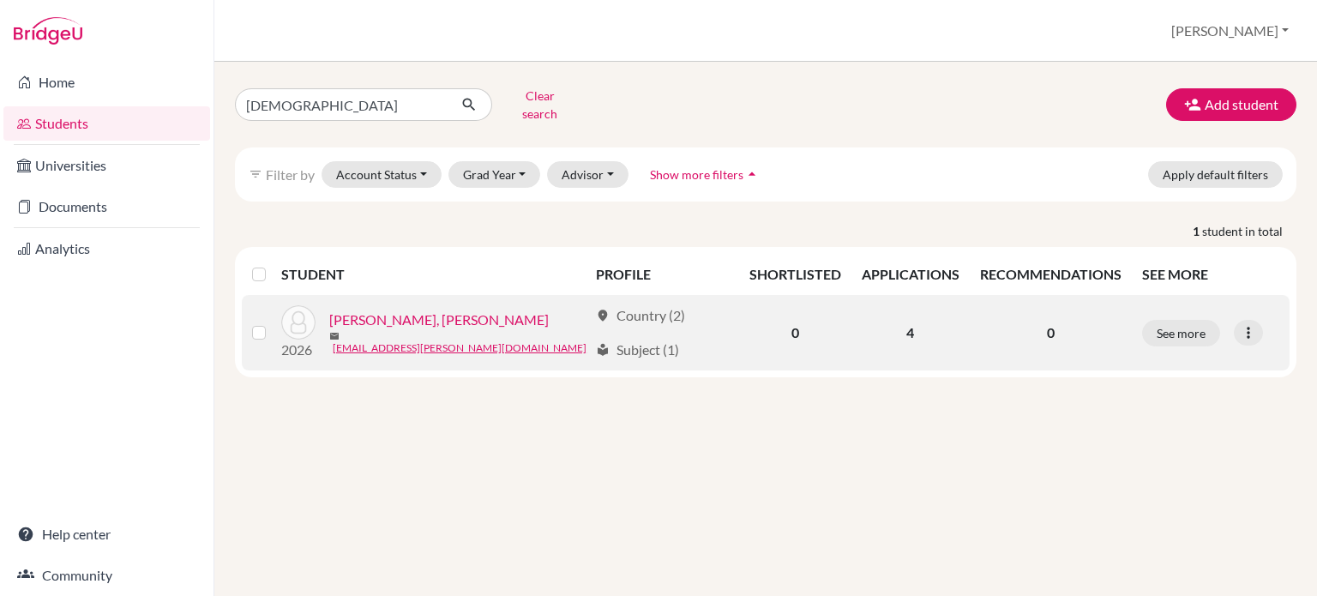 The height and width of the screenshot is (596, 1317). I want to click on button: Grad Year, so click(495, 174).